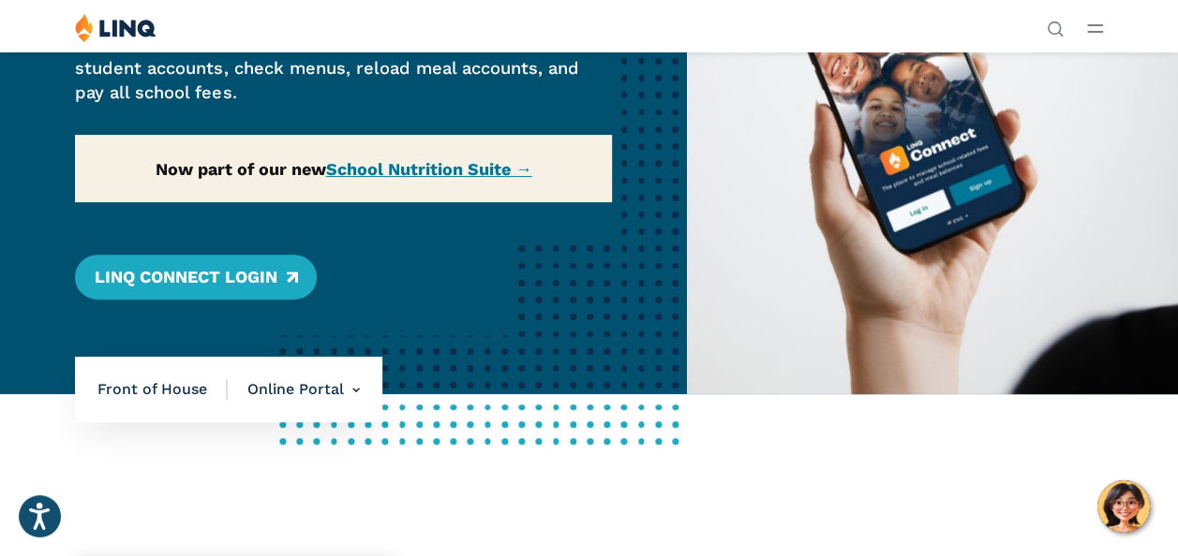  I want to click on button: Hello, have a question? Let’s chat., so click(1123, 507).